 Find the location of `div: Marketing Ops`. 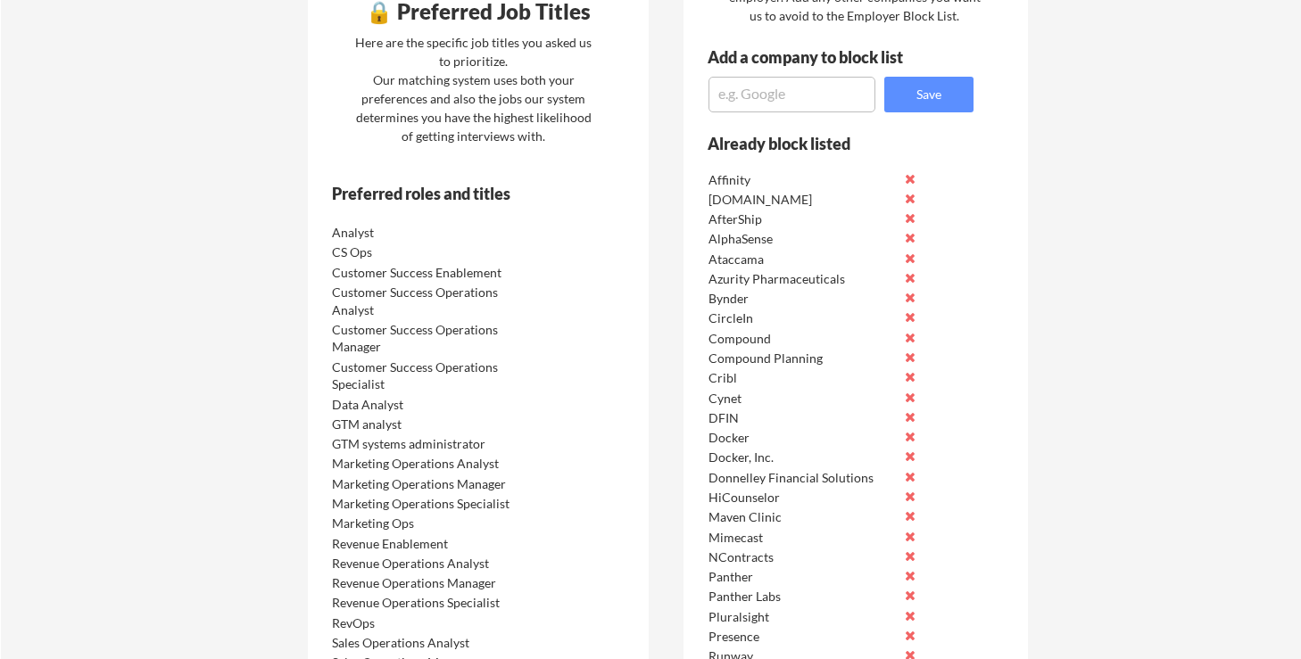

div: Marketing Ops is located at coordinates (426, 524).